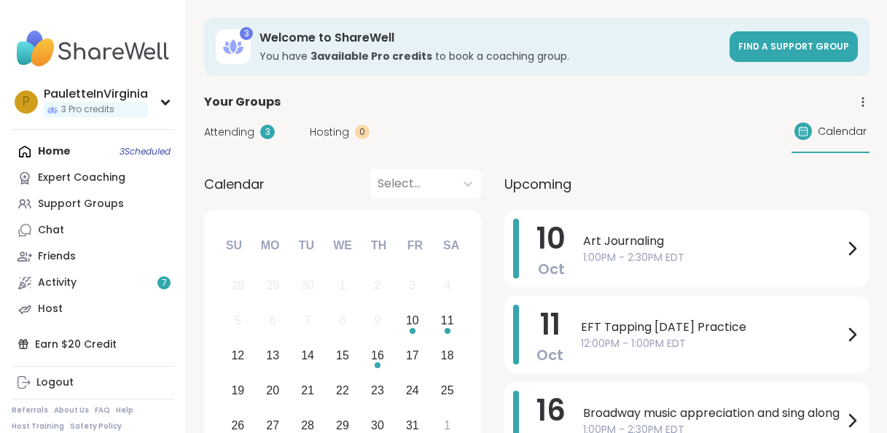  Describe the element at coordinates (30, 410) in the screenshot. I see `a: Referrals` at that location.